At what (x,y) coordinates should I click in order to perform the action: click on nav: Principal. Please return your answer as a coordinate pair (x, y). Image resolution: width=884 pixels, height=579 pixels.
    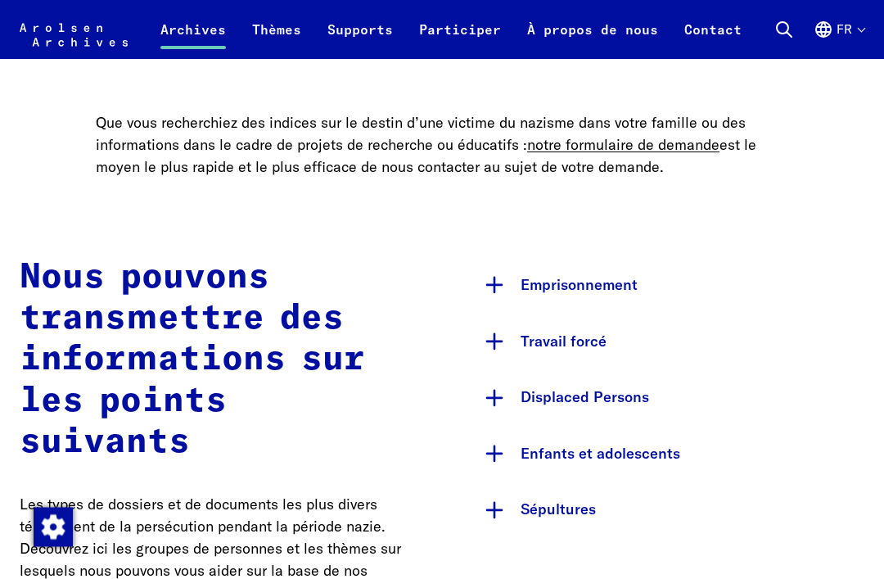
    Looking at the image, I should click on (451, 29).